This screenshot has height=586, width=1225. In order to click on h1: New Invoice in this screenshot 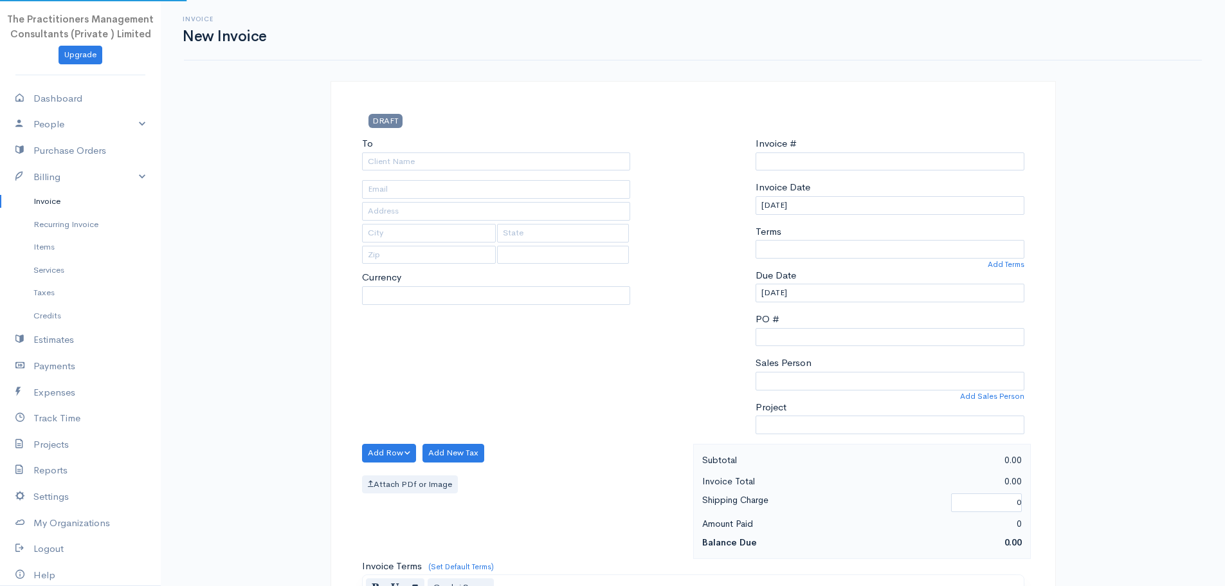, I will do `click(224, 36)`.